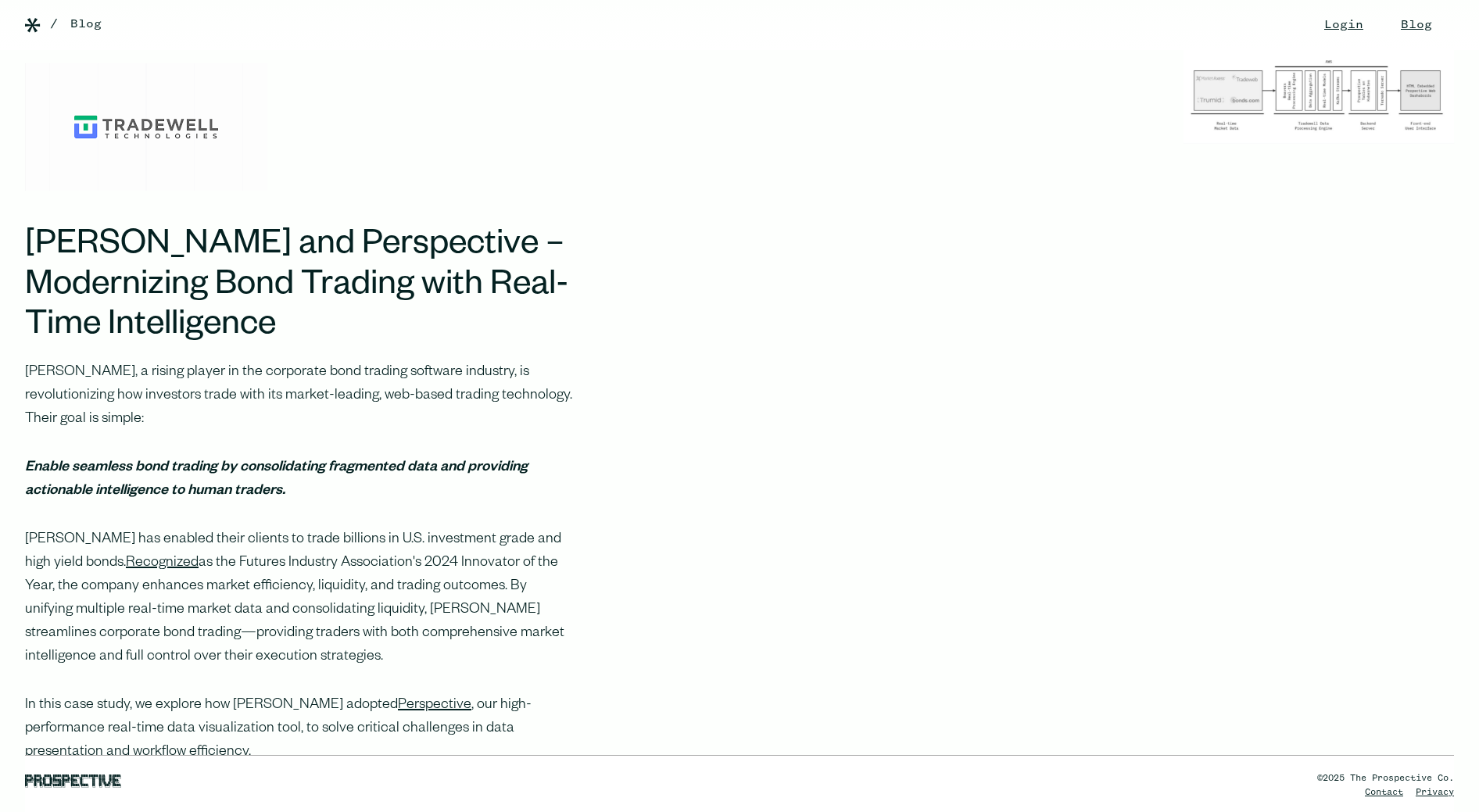 The width and height of the screenshot is (1479, 812). What do you see at coordinates (435, 706) in the screenshot?
I see `a: Perspective` at bounding box center [435, 706].